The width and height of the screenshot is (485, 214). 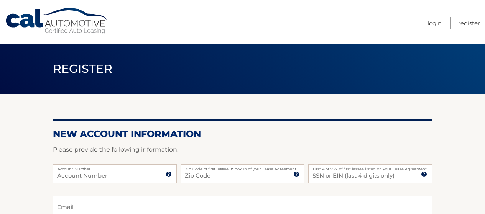 I want to click on p: Please provide the following information., so click(x=243, y=150).